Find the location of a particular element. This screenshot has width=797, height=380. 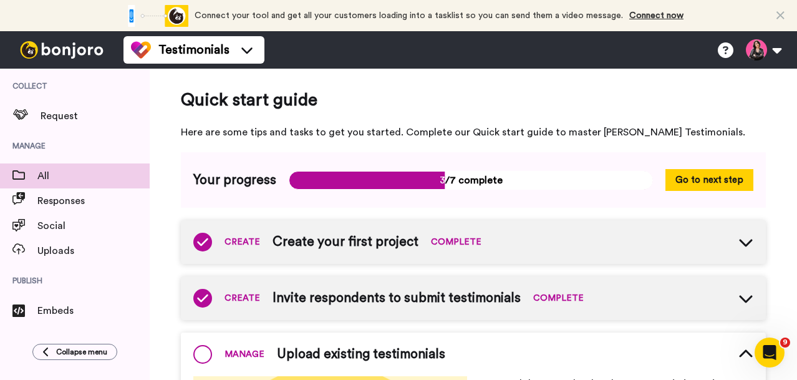

span: Upload existing testimonials is located at coordinates (361, 354).